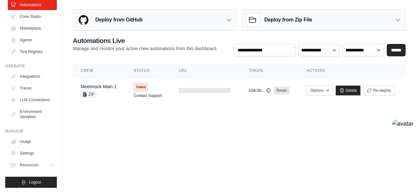 The height and width of the screenshot is (193, 416). I want to click on a: Marketplace, so click(32, 28).